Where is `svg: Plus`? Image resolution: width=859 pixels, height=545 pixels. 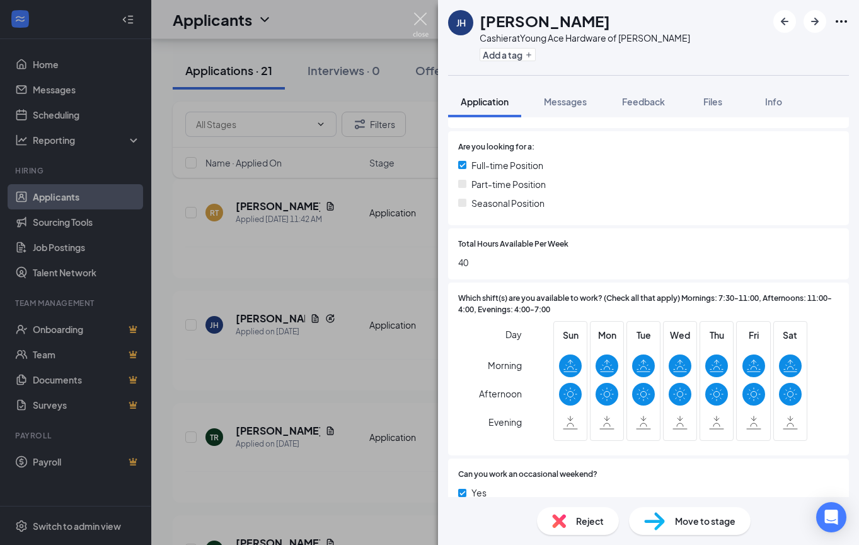
svg: Plus is located at coordinates (529, 55).